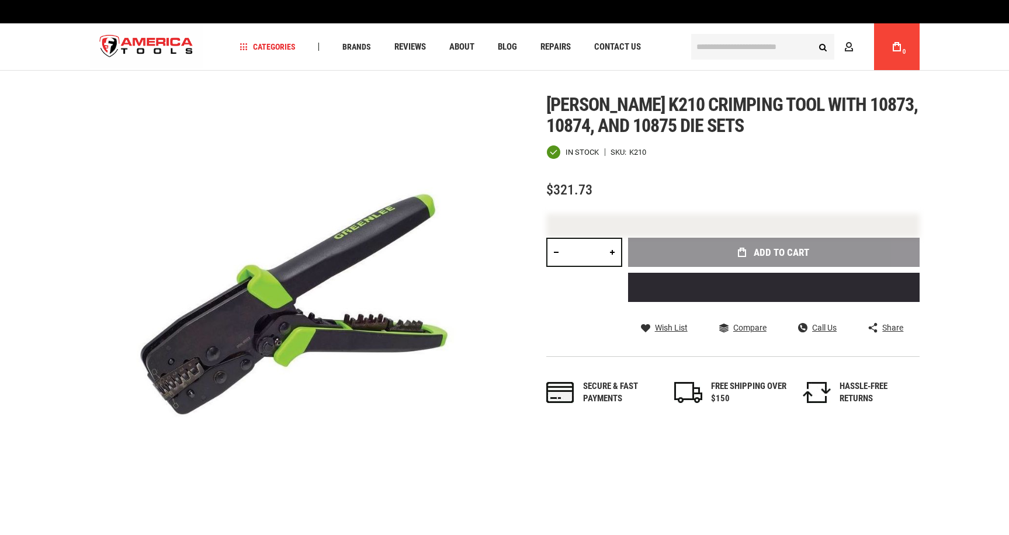 This screenshot has height=535, width=1009. What do you see at coordinates (817, 328) in the screenshot?
I see `a: Call Us` at bounding box center [817, 328].